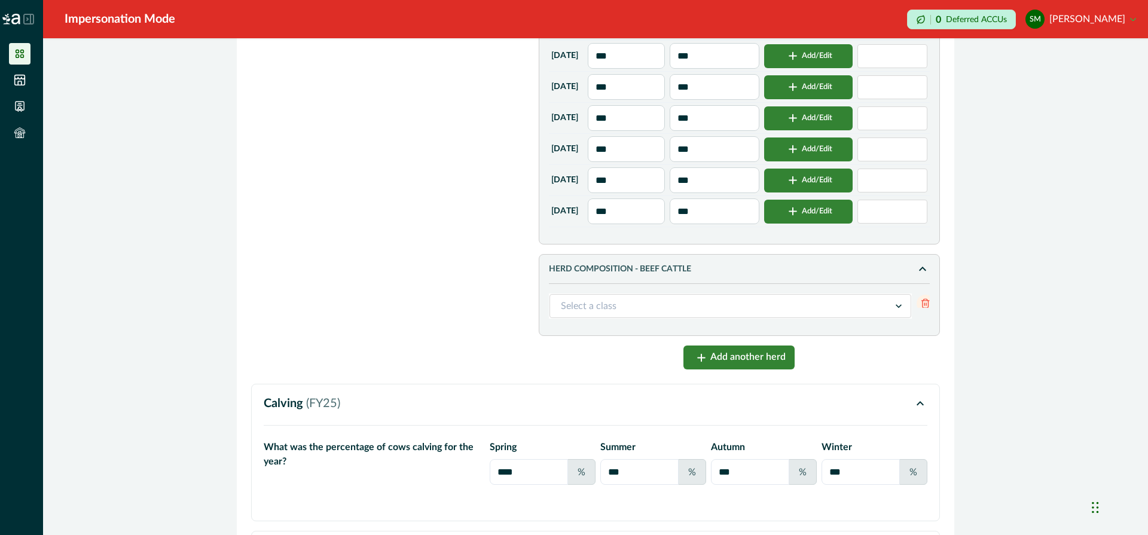 The height and width of the screenshot is (535, 1148). Describe the element at coordinates (596, 404) in the screenshot. I see `button: Calving (FY25)` at that location.